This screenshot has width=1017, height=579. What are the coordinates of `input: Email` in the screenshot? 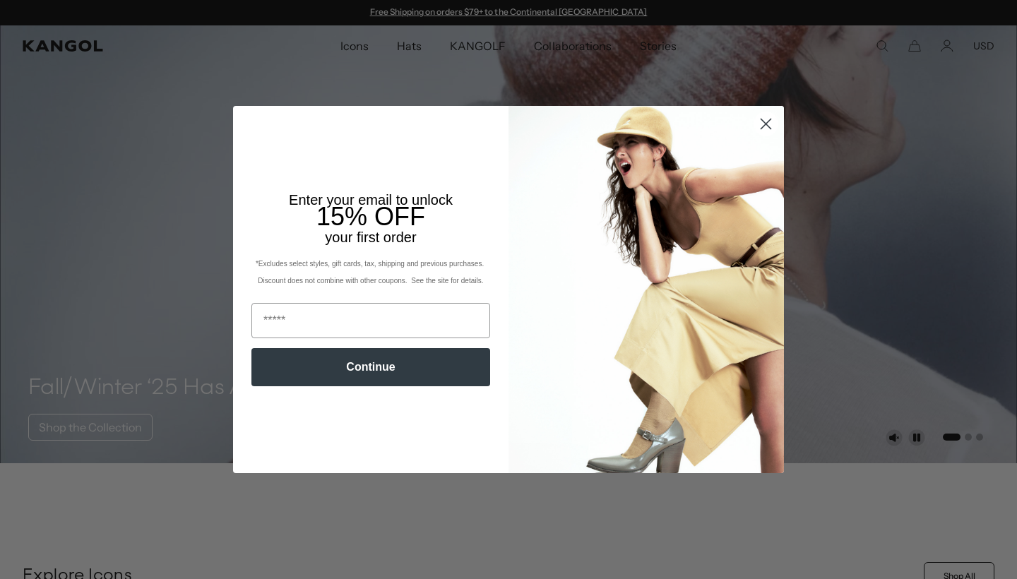 It's located at (371, 321).